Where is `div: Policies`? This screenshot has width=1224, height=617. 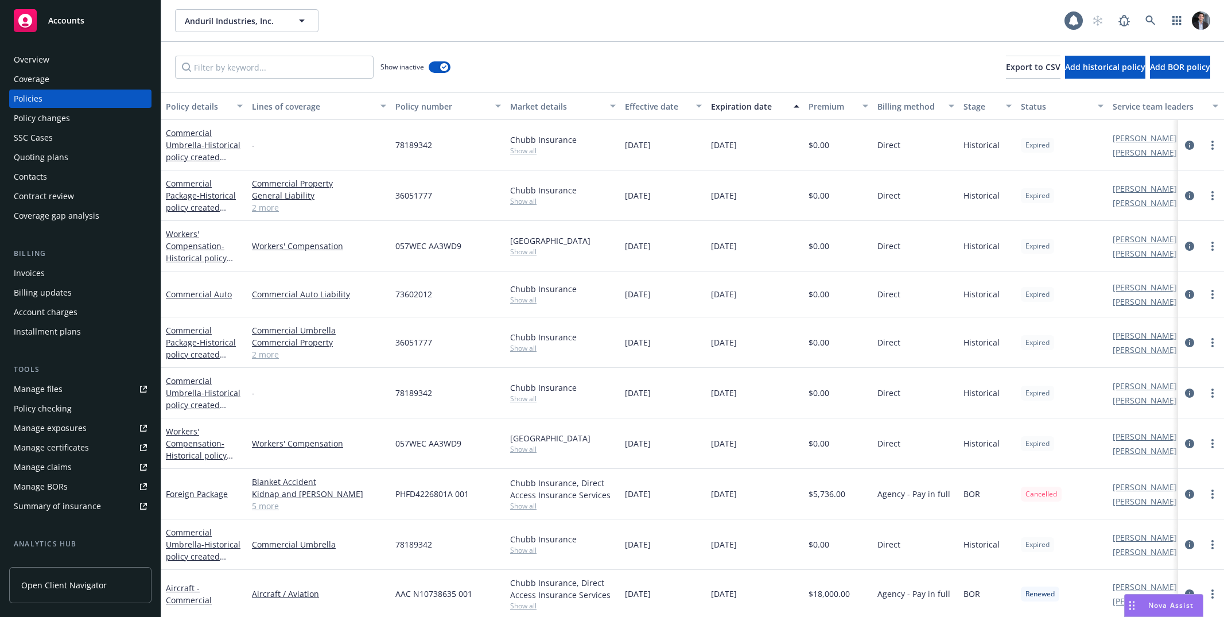 div: Policies is located at coordinates (28, 99).